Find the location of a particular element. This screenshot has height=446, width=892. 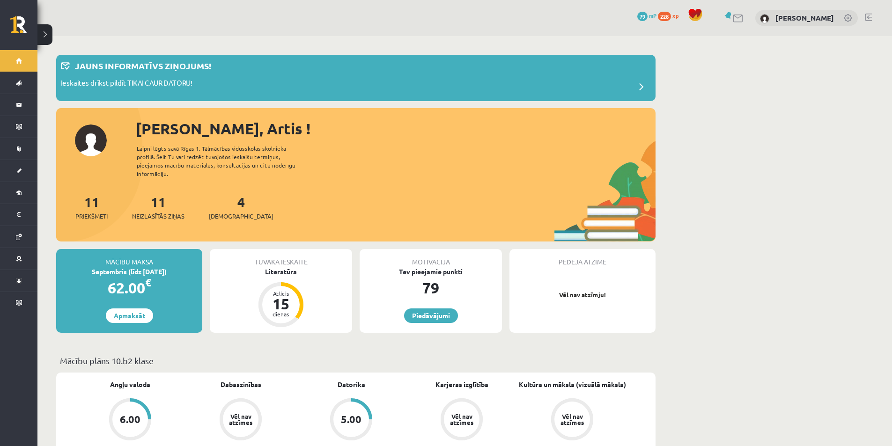

span: 228 is located at coordinates (664, 16).